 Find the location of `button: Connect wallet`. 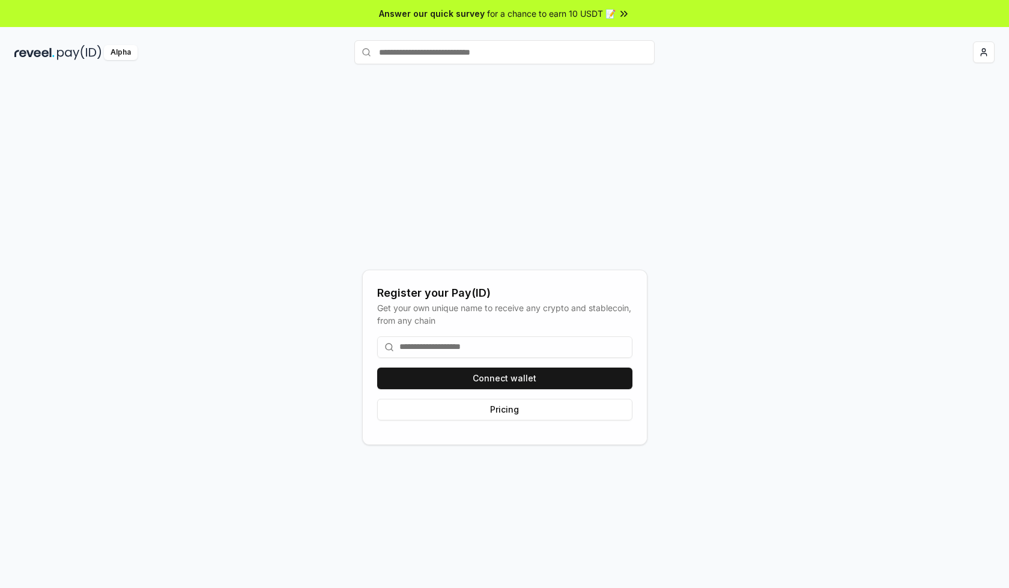

button: Connect wallet is located at coordinates (504, 378).